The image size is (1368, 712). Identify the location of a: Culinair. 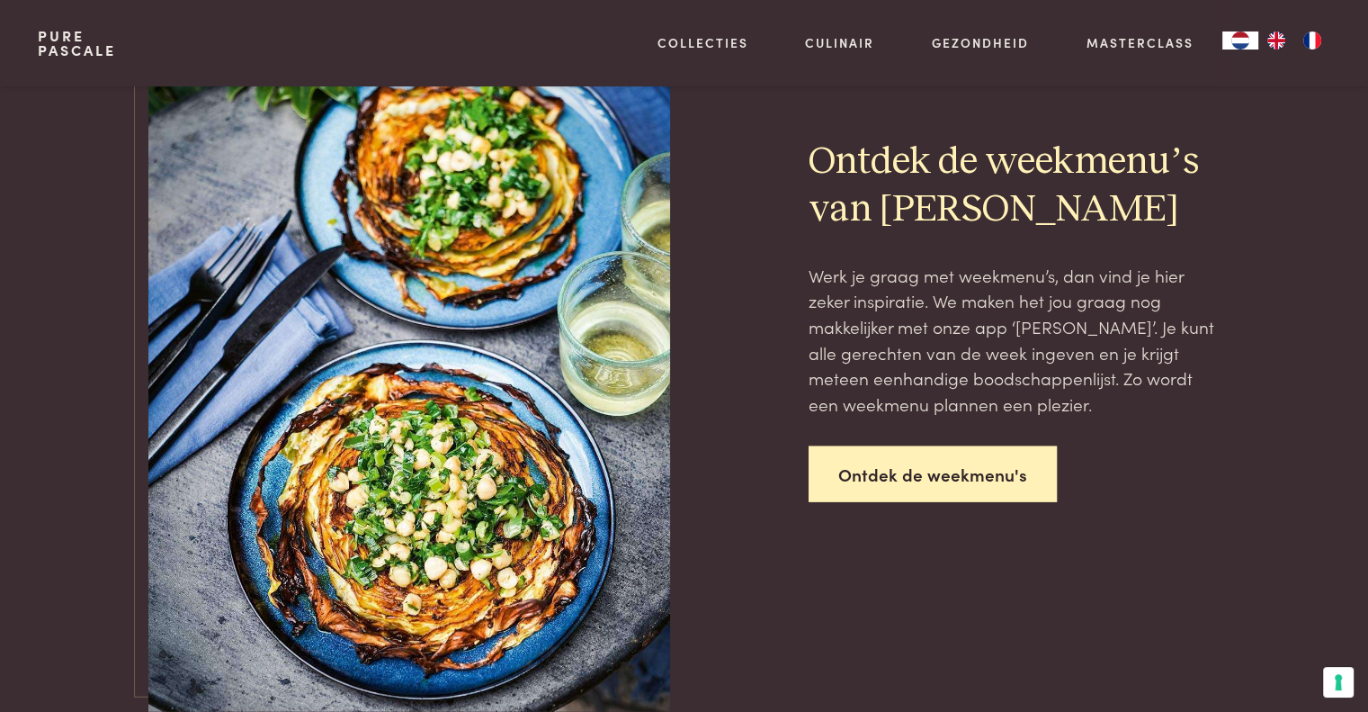
(839, 42).